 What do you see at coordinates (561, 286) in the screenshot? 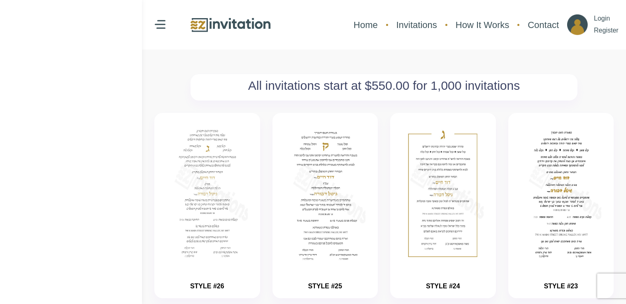
I see `a: STYLE #23` at bounding box center [561, 286].